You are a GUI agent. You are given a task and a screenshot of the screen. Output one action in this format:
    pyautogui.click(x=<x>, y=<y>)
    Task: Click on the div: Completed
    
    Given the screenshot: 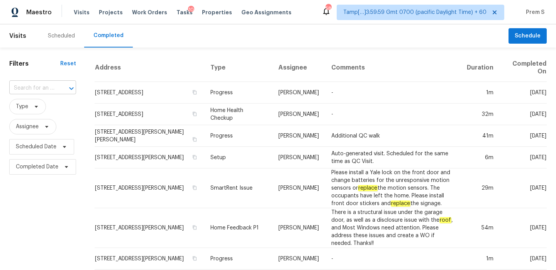 What is the action you would take?
    pyautogui.click(x=109, y=36)
    